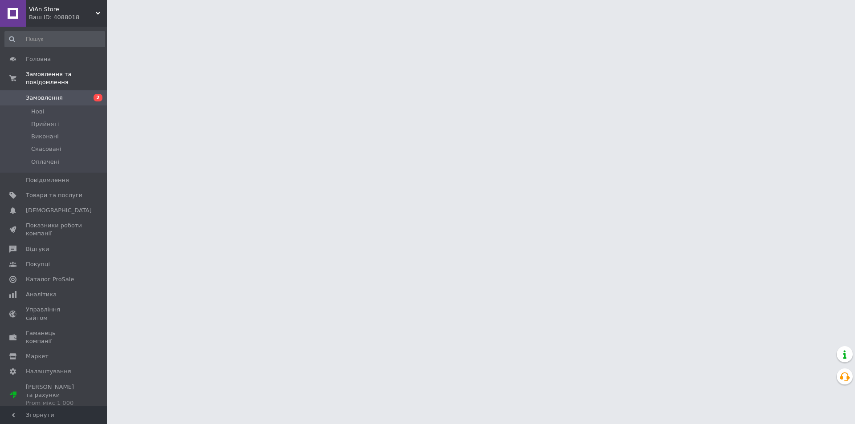  What do you see at coordinates (37, 357) in the screenshot?
I see `span: Маркет` at bounding box center [37, 357].